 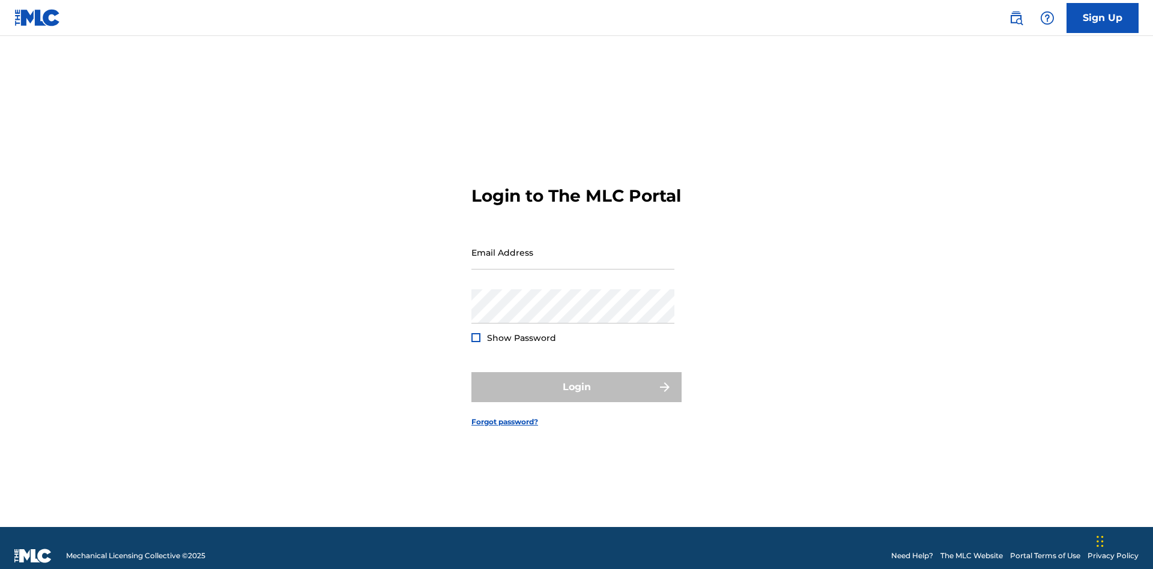 I want to click on a: Forgot password?, so click(x=505, y=422).